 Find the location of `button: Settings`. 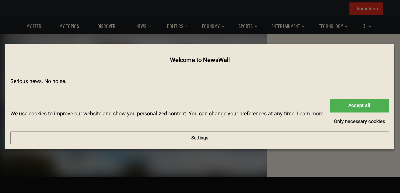

button: Settings is located at coordinates (199, 138).